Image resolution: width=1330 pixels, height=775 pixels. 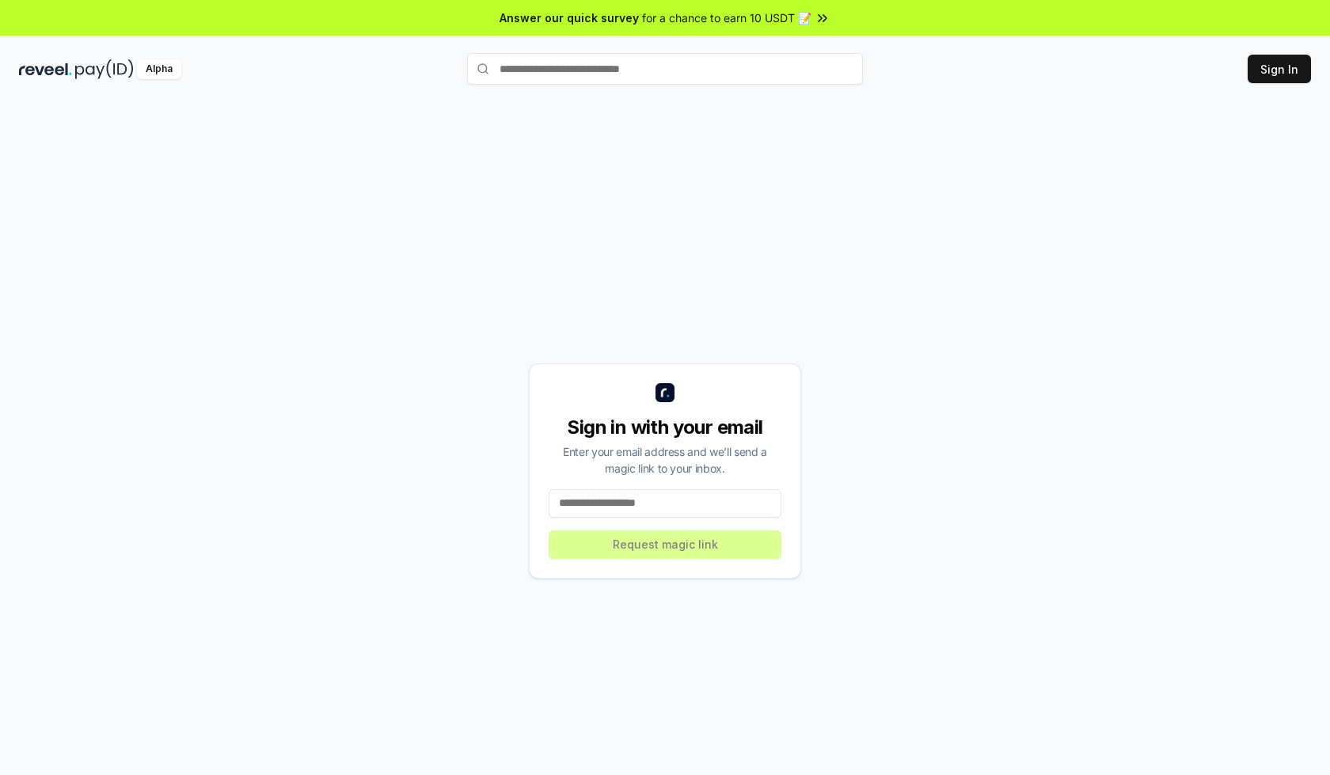 I want to click on button: Sign In, so click(x=1279, y=69).